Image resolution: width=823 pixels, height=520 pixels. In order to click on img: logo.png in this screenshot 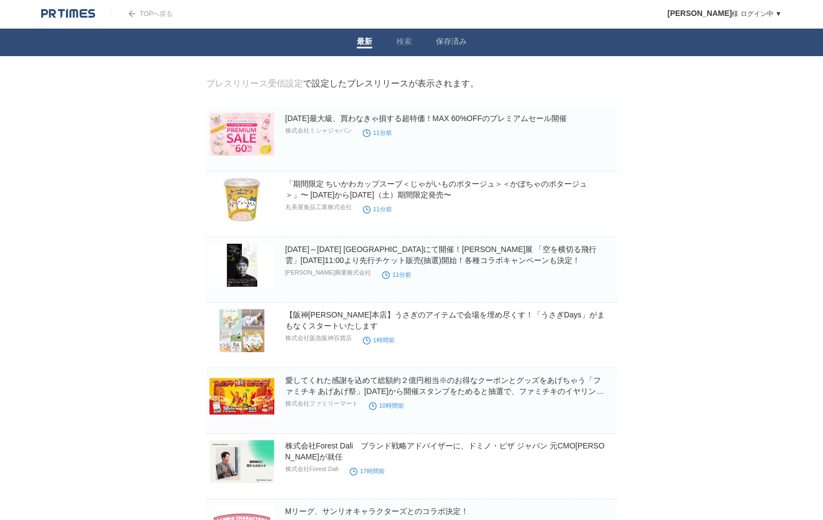, I will do `click(68, 14)`.